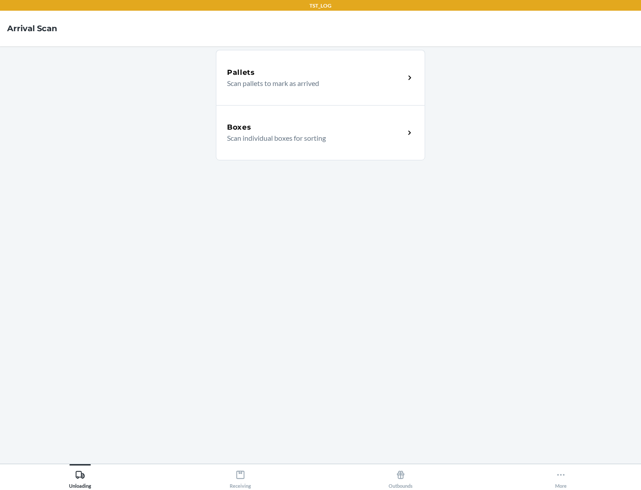 This screenshot has width=641, height=490. Describe the element at coordinates (312, 138) in the screenshot. I see `p: Scan individual boxes for sorting` at that location.